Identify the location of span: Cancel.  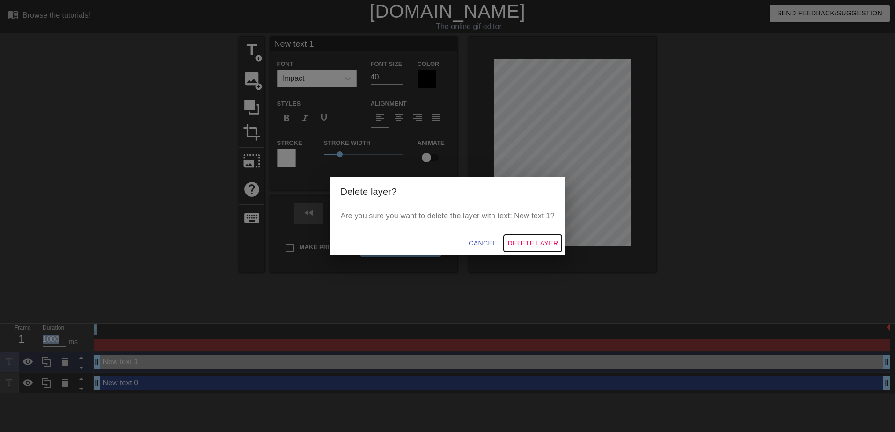
(482, 243).